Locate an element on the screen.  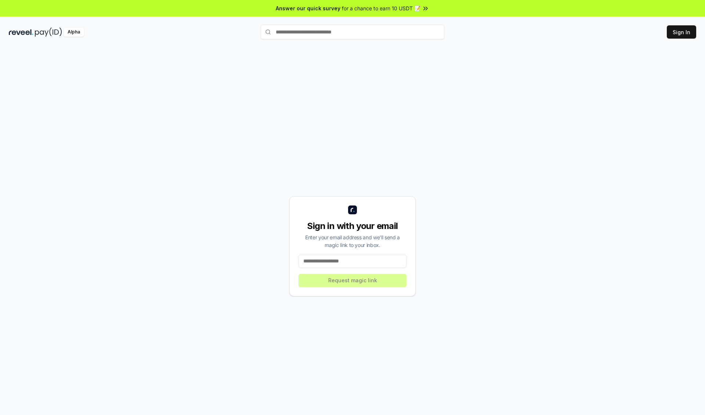
img: logo_small is located at coordinates (353, 210).